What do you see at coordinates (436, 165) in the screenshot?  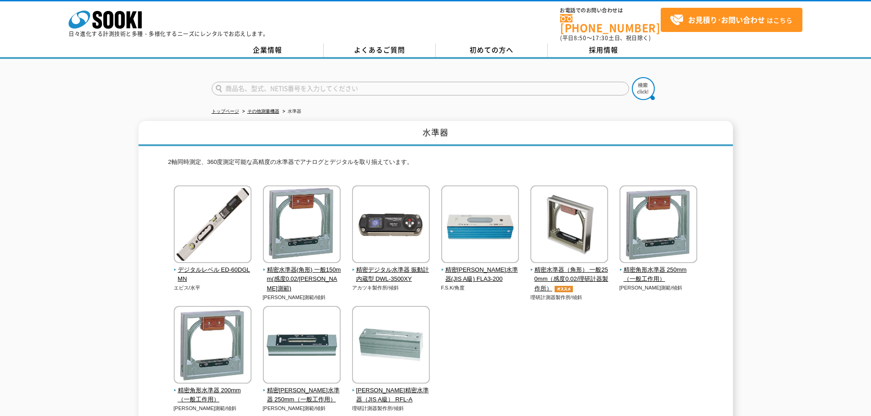 I see `p: 2軸同時測定、360度測定可能な高精度の水準器でアナログとデジタルを取り揃えています。` at bounding box center [436, 165].